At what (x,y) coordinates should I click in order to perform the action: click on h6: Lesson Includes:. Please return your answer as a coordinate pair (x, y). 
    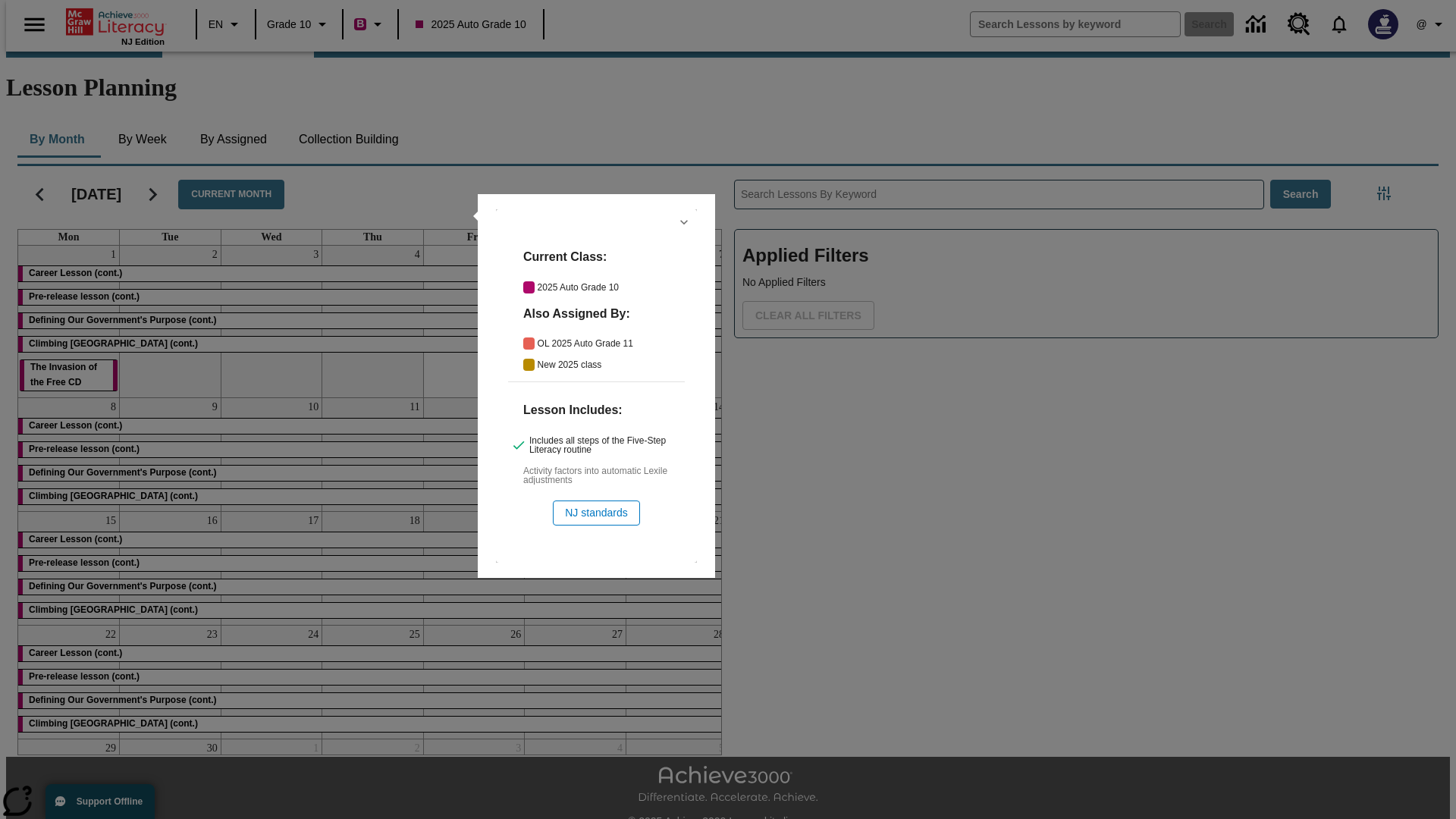
    Looking at the image, I should click on (604, 410).